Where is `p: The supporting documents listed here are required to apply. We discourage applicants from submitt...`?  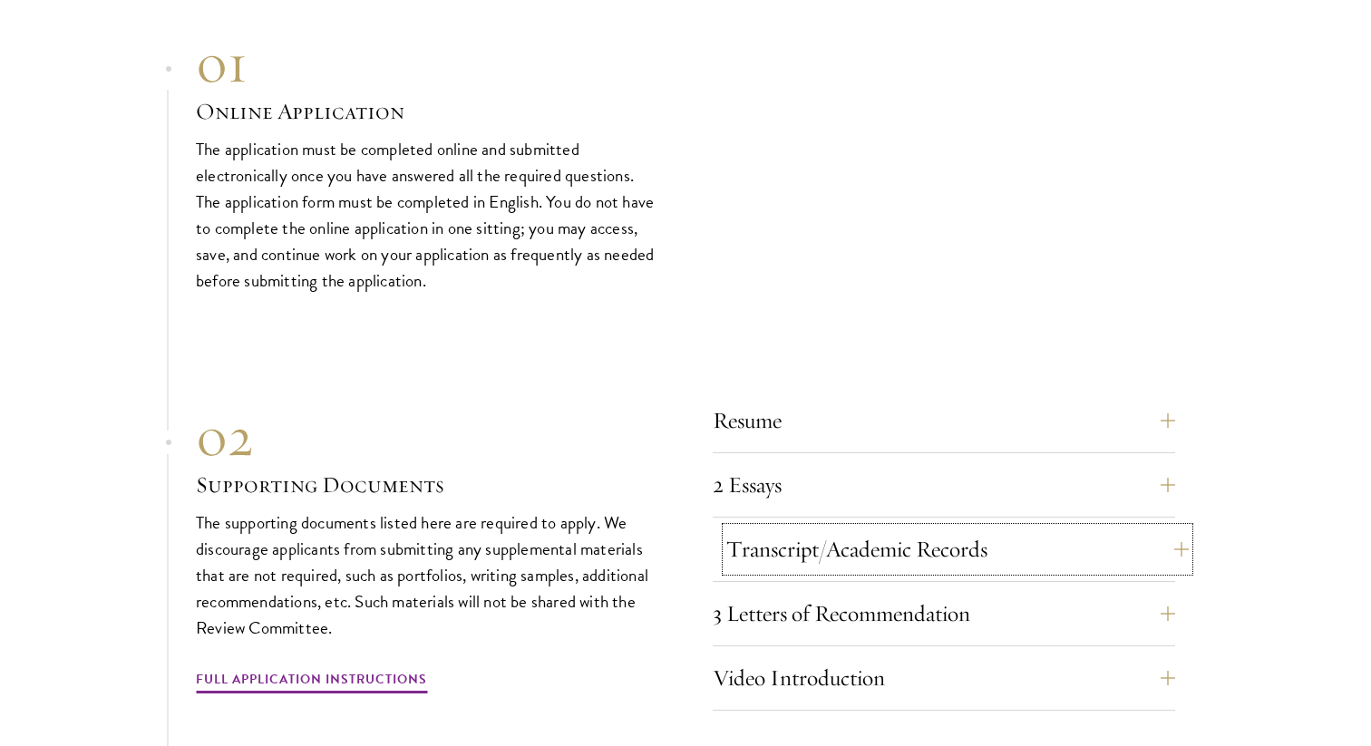 p: The supporting documents listed here are required to apply. We discourage applicants from submitt... is located at coordinates (427, 575).